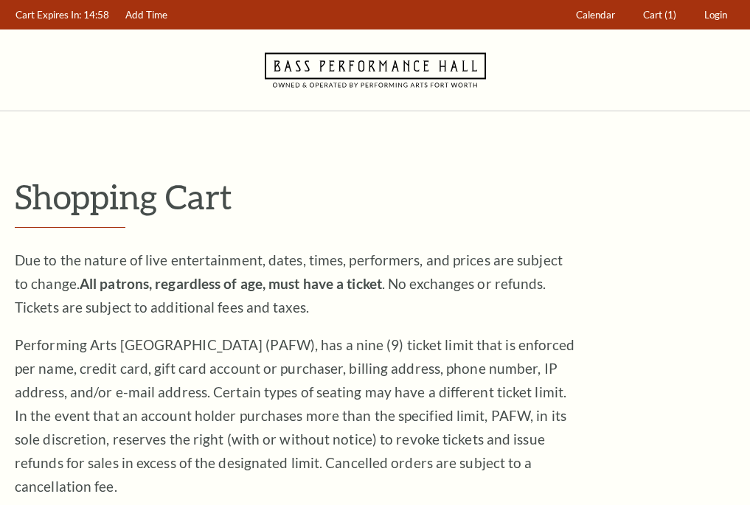  I want to click on span: Login, so click(716, 15).